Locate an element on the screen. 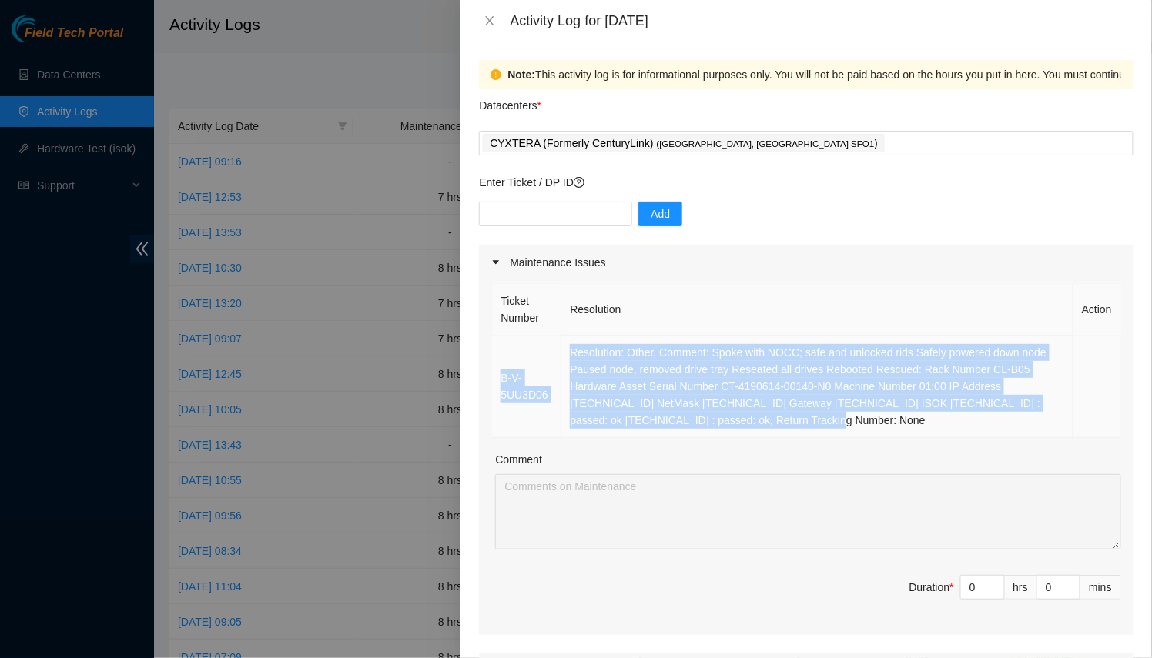 The image size is (1152, 658). p: CYXTERA (Formerly CenturyLink) ) is located at coordinates (684, 143).